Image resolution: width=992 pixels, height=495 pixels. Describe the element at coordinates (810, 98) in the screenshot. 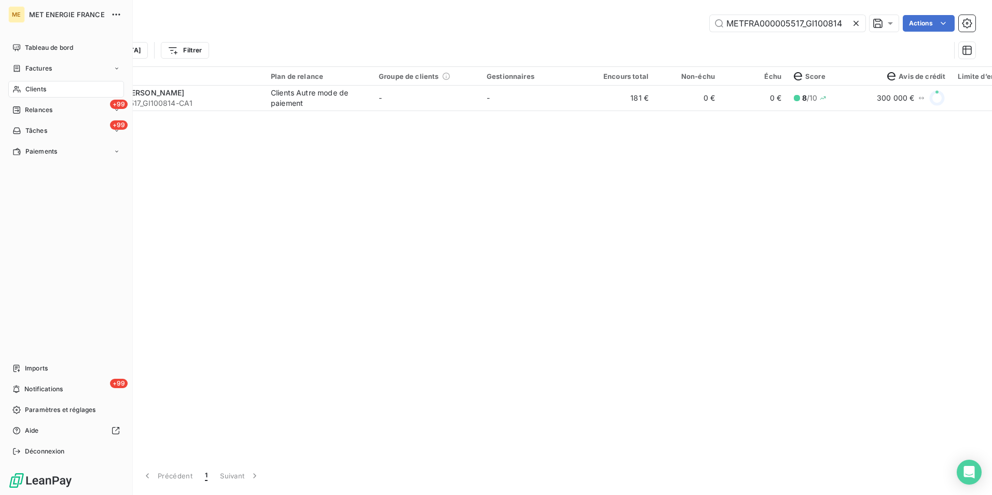

I see `span: / 10` at that location.